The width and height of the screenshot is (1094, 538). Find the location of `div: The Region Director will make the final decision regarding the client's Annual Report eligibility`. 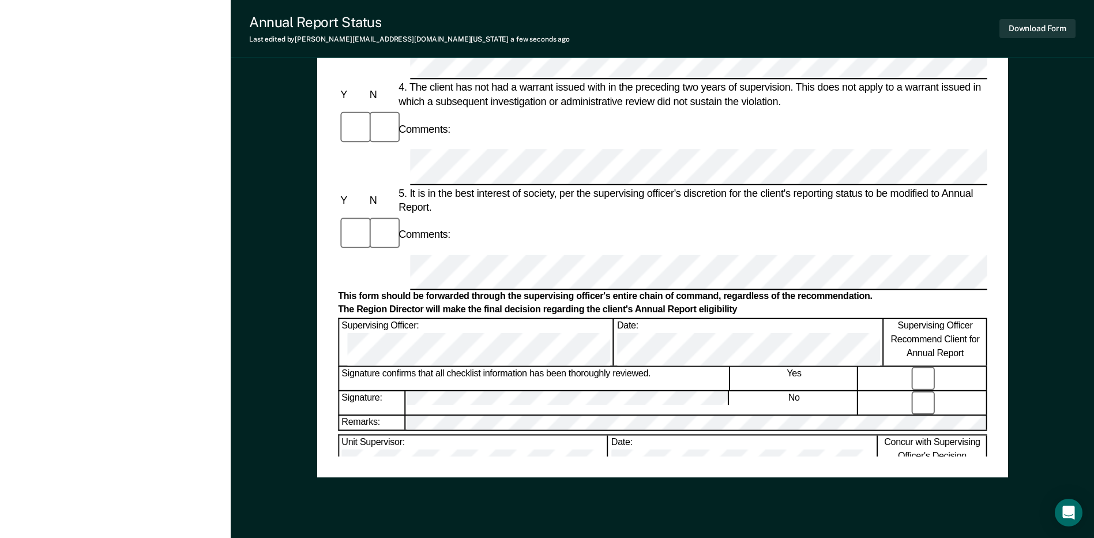

div: The Region Director will make the final decision regarding the client's Annual Report eligibility is located at coordinates (662, 310).